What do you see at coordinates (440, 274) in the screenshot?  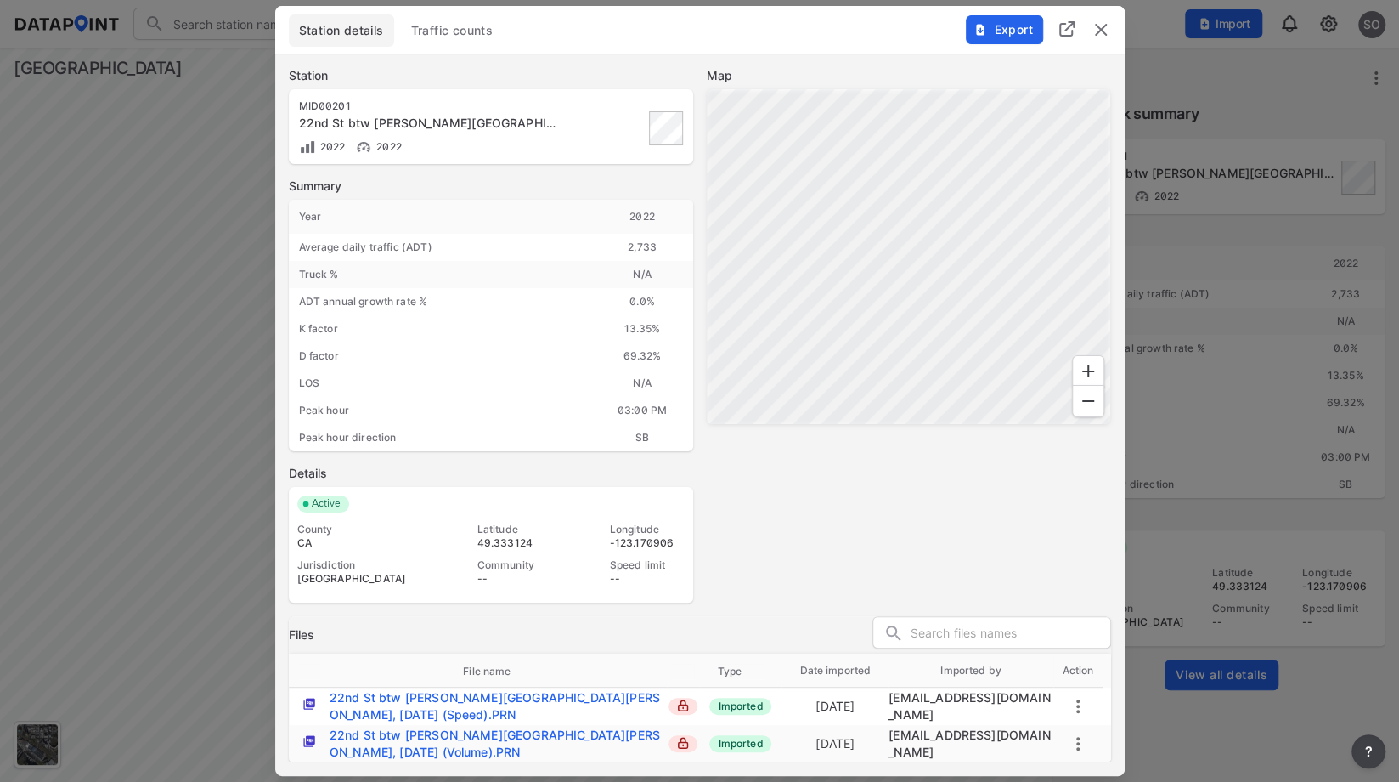 I see `div: Truck %` at bounding box center [440, 274].